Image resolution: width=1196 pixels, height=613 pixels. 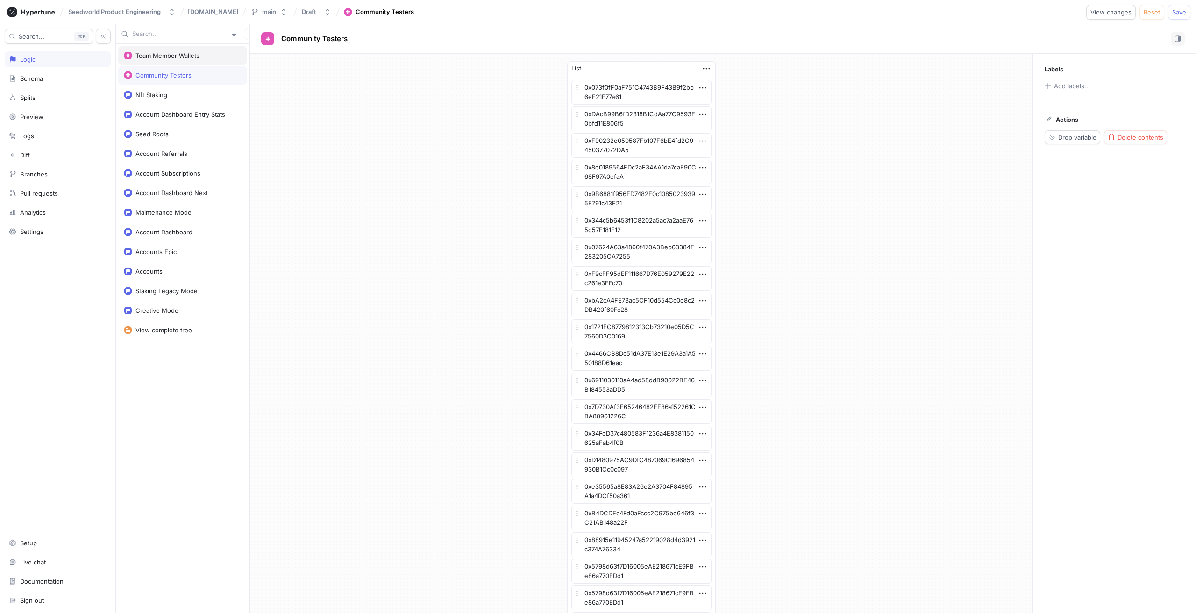 I want to click on p: Actions, so click(x=1067, y=120).